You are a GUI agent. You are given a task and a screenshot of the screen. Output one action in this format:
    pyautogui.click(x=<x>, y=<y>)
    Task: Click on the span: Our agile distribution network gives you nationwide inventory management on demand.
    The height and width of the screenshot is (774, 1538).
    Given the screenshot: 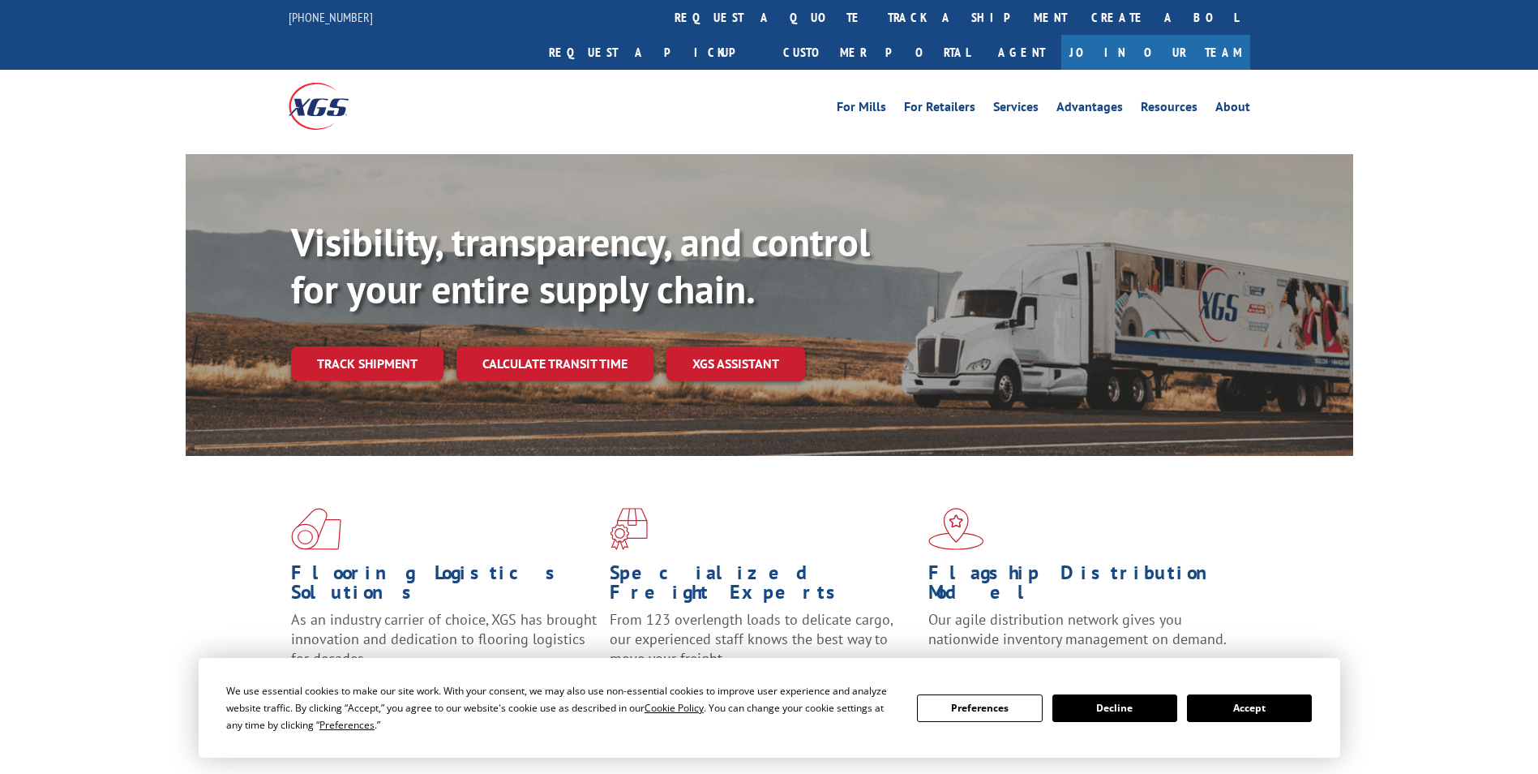 What is the action you would take?
    pyautogui.click(x=1078, y=628)
    